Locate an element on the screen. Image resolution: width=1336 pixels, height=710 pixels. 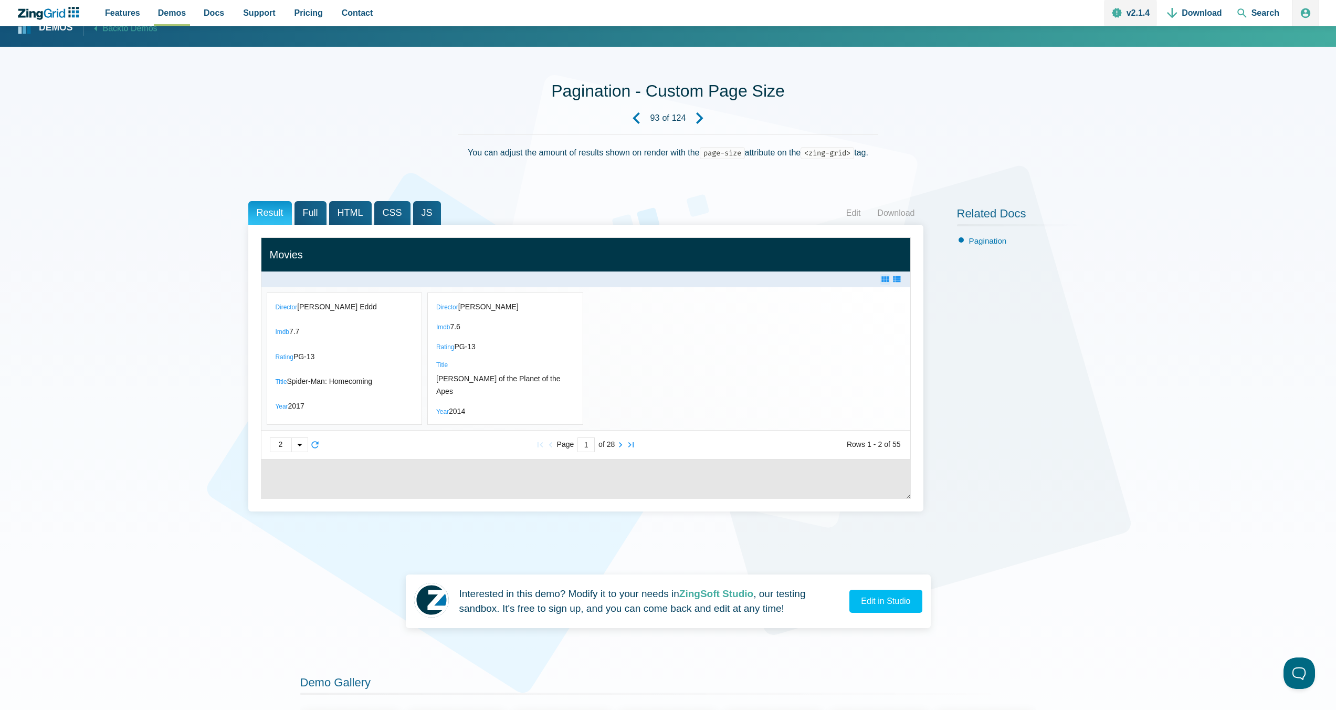
zg-button: layoutrow is located at coordinates (897, 279).